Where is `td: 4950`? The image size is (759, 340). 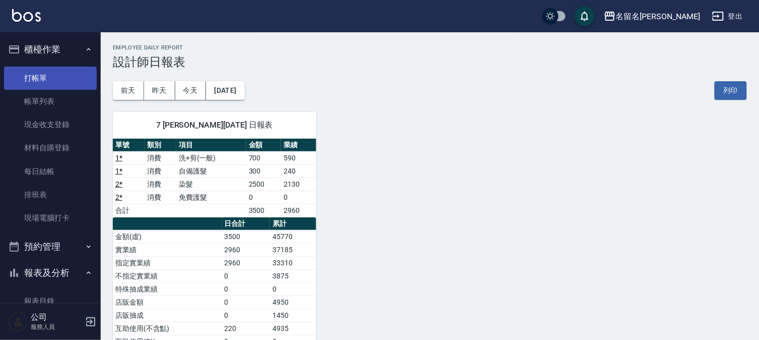 td: 4950 is located at coordinates (293, 302).